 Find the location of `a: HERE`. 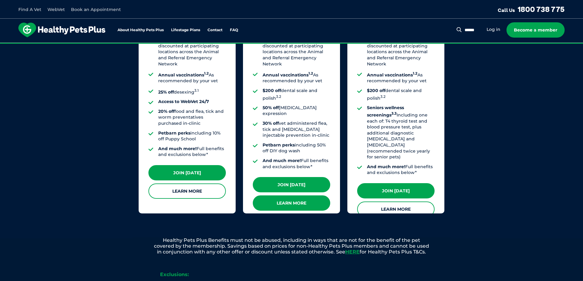

a: HERE is located at coordinates (352, 252).